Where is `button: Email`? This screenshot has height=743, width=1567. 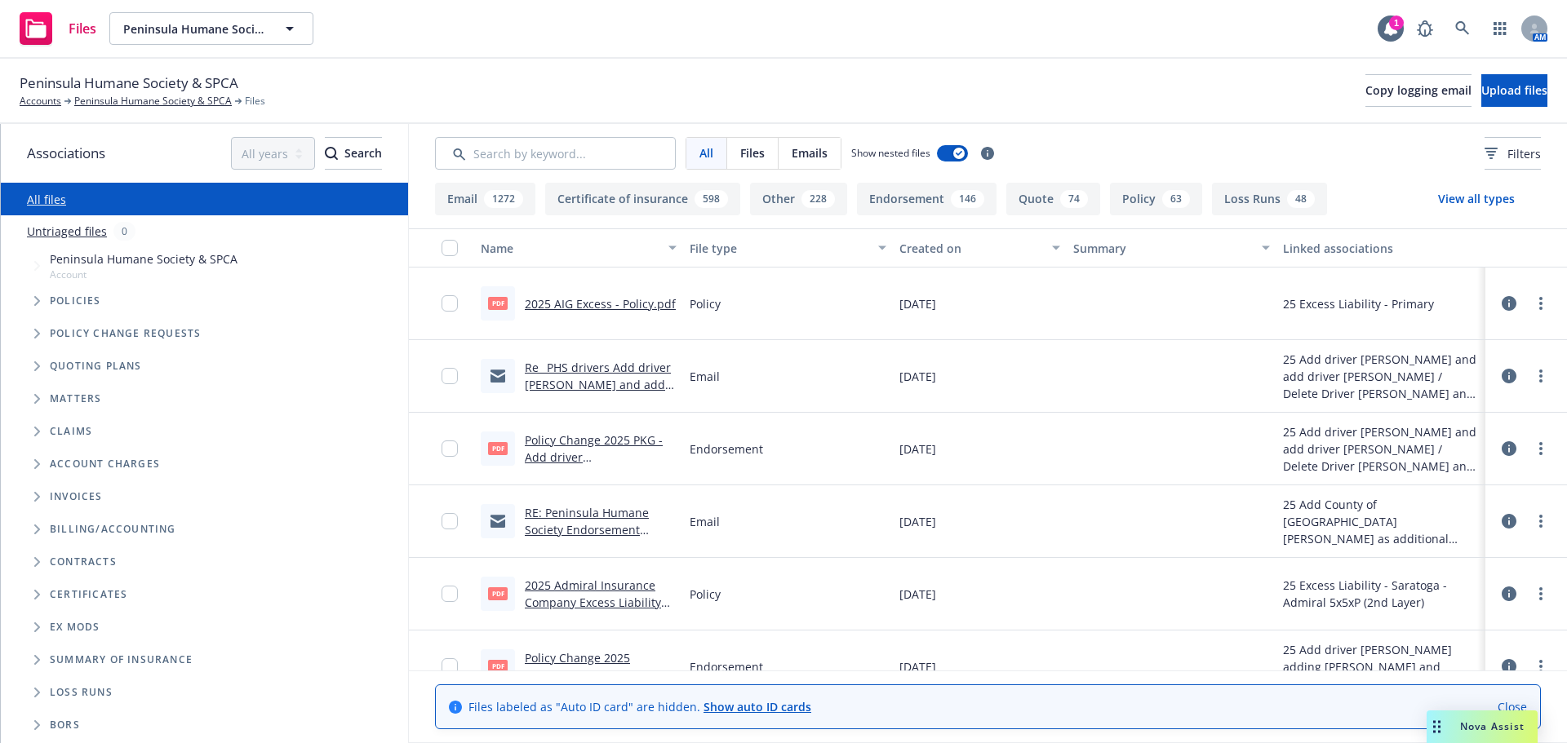 button: Email is located at coordinates (485, 199).